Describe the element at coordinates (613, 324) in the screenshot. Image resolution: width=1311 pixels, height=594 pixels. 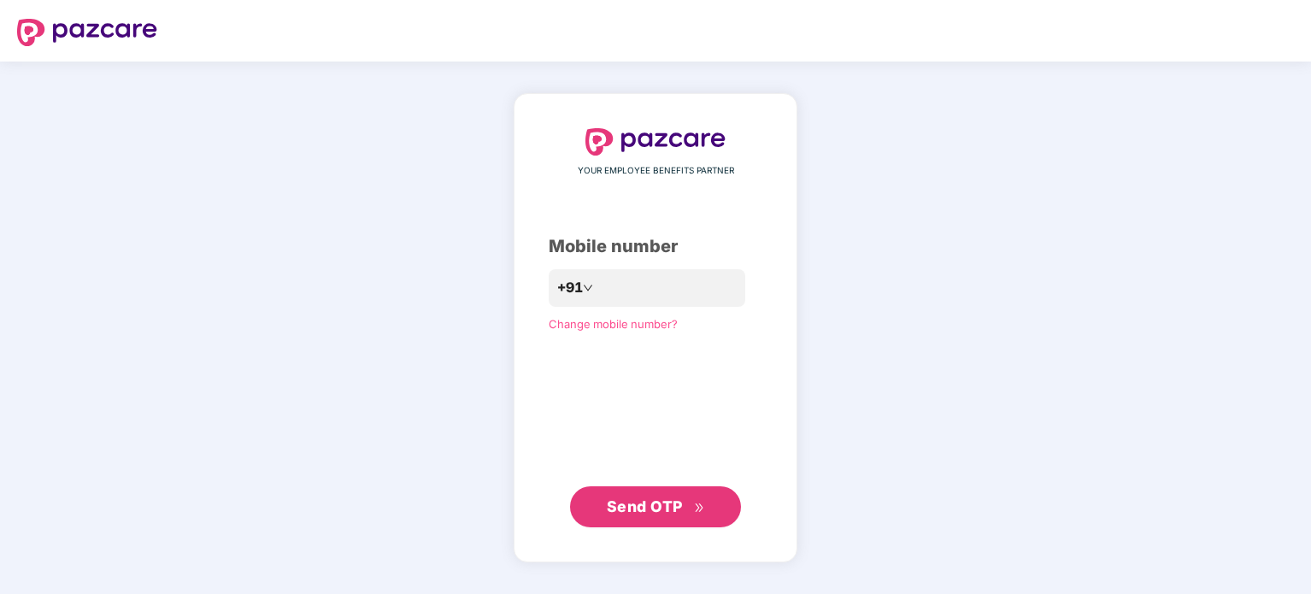
I see `span: Change mobile number?` at that location.